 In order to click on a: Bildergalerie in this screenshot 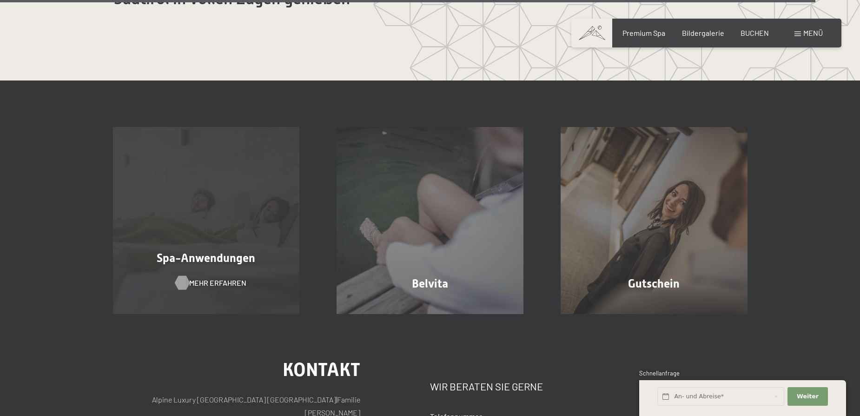, I will do `click(703, 33)`.